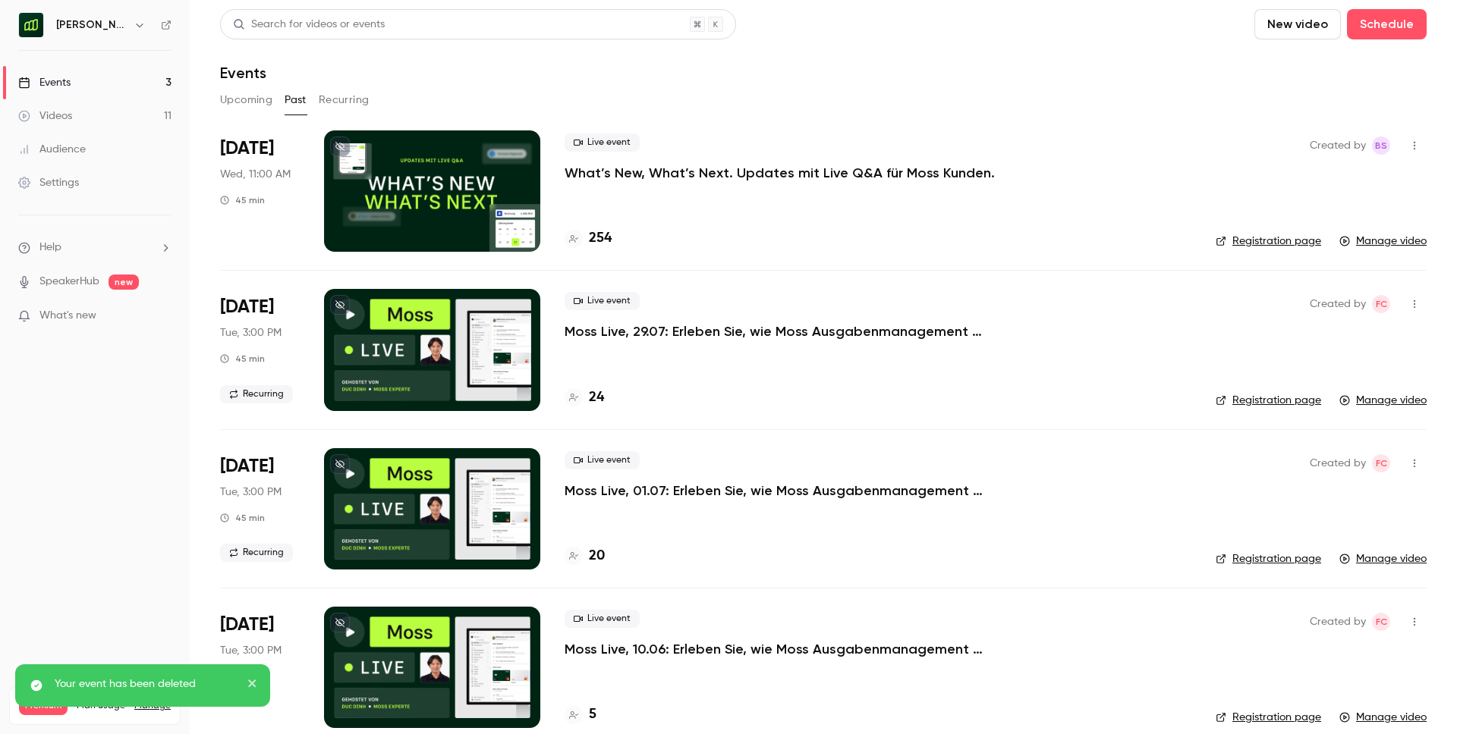  I want to click on a: 20, so click(584, 556).